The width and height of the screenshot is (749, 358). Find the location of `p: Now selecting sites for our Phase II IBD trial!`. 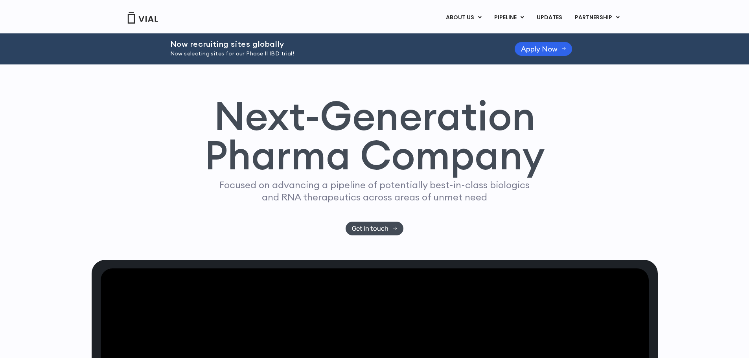

p: Now selecting sites for our Phase II IBD trial! is located at coordinates (332, 54).